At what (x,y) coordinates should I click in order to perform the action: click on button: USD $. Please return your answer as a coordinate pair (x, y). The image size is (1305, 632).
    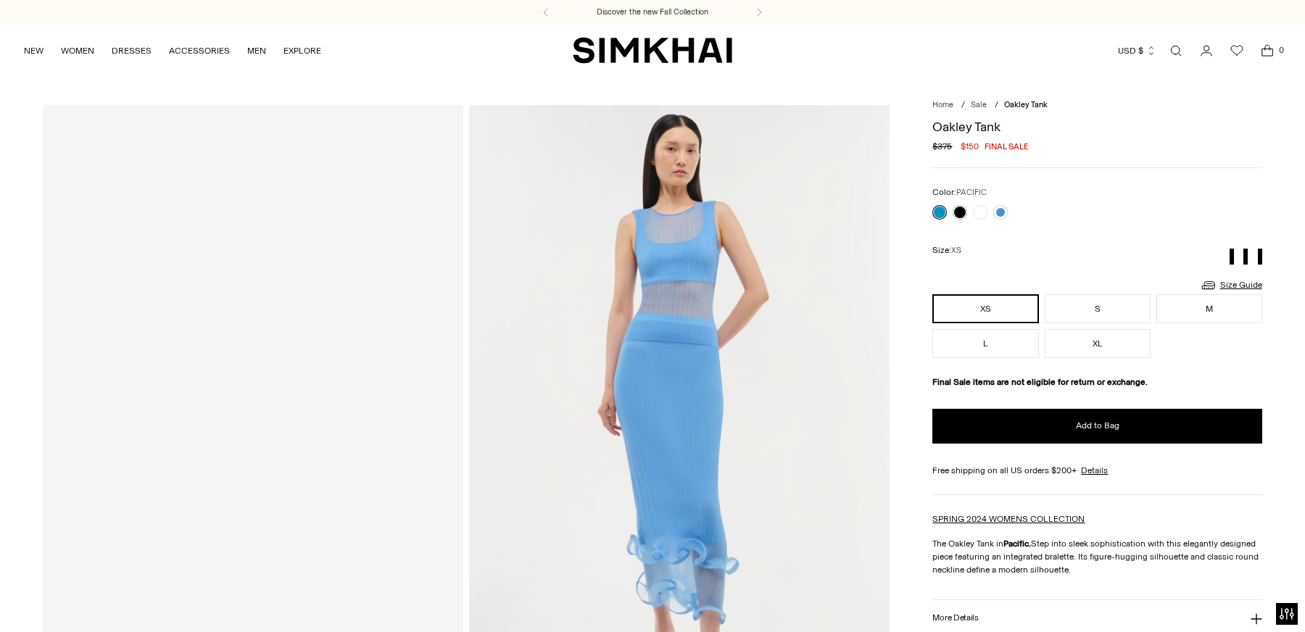
    Looking at the image, I should click on (1137, 51).